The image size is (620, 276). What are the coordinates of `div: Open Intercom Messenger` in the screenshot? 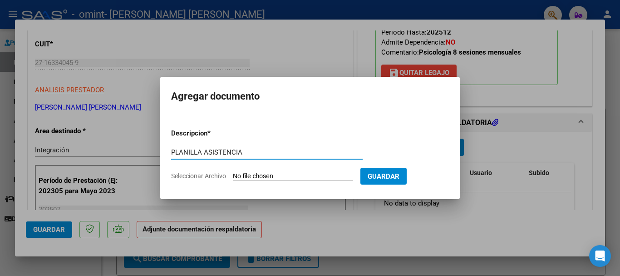 It's located at (600, 256).